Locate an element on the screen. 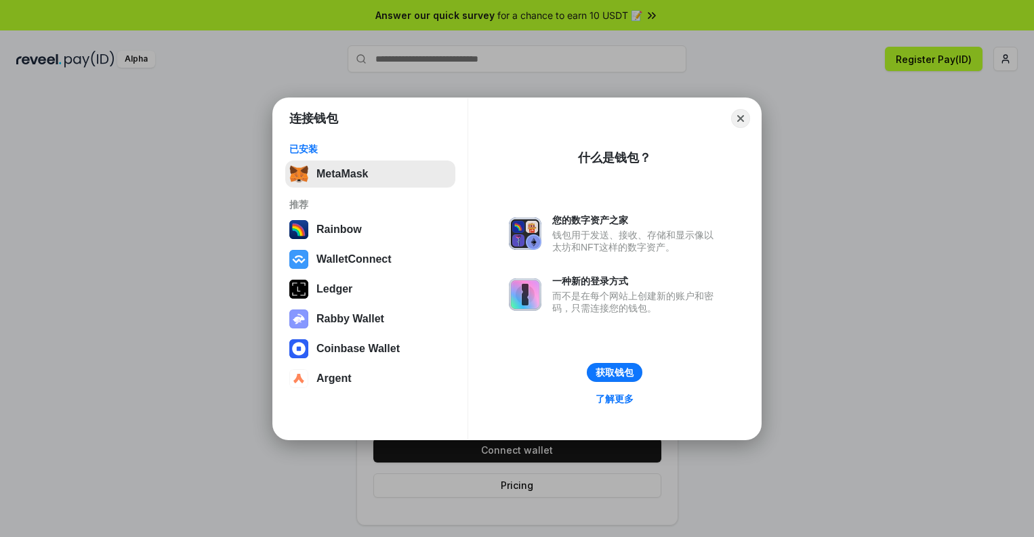 The image size is (1034, 537). div: Argent is located at coordinates (334, 379).